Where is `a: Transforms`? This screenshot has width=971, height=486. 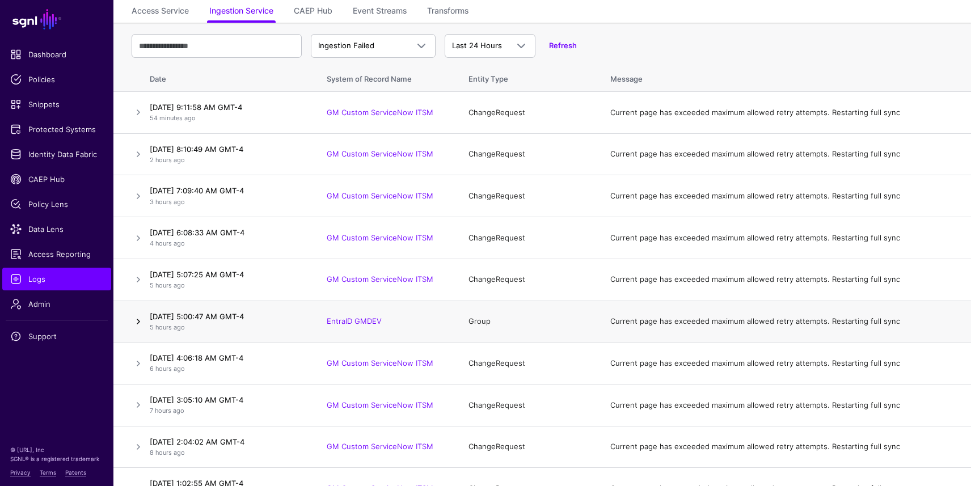
a: Transforms is located at coordinates (447, 12).